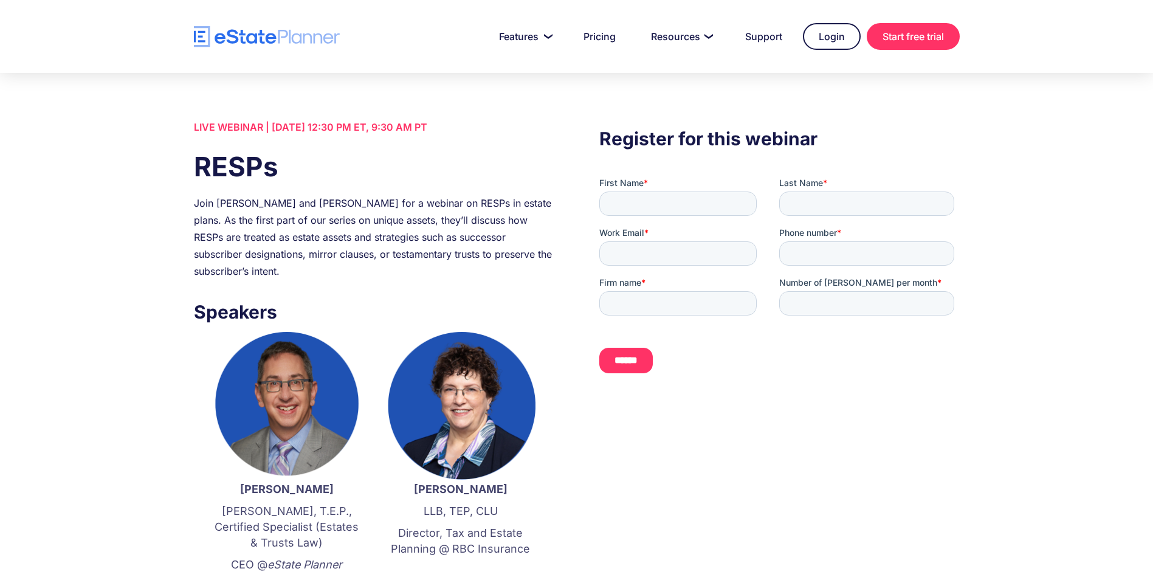 The image size is (1153, 580). Describe the element at coordinates (680, 36) in the screenshot. I see `a: Resources` at that location.